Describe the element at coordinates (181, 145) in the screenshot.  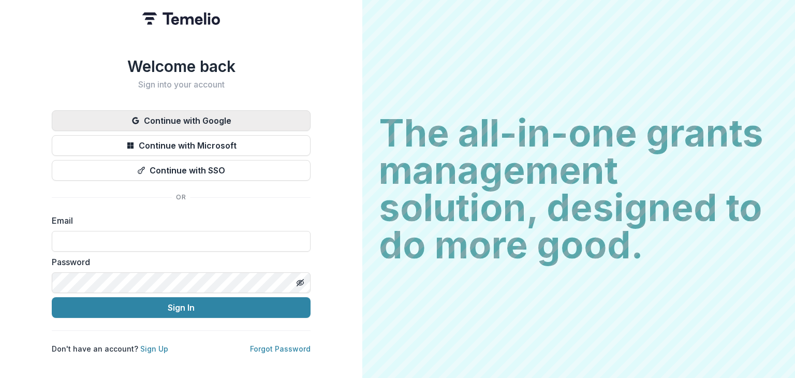
I see `button: Continue with Microsoft` at that location.